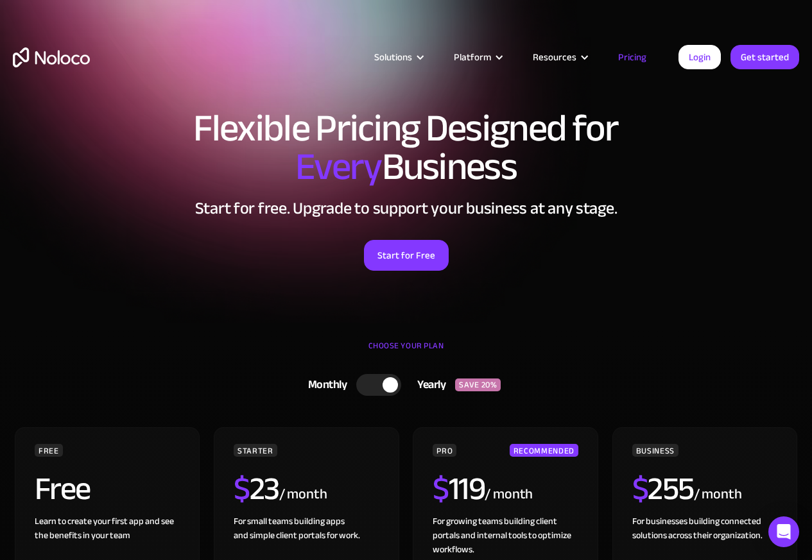  Describe the element at coordinates (406, 352) in the screenshot. I see `div: CHOOSE YOUR PLAN` at that location.